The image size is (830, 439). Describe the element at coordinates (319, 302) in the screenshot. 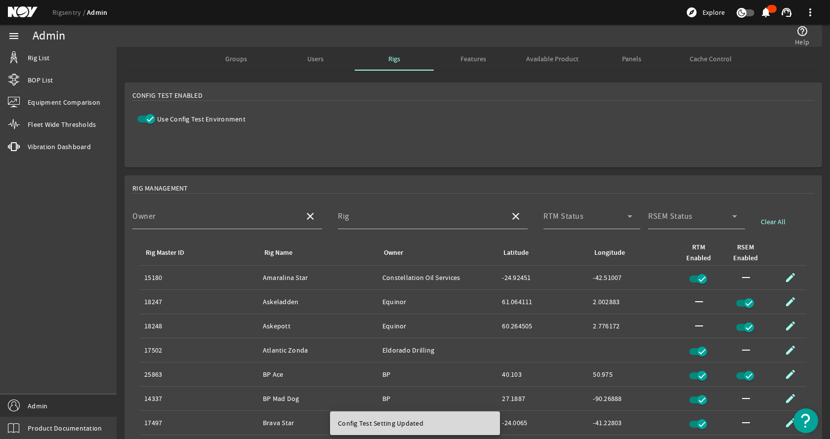

I see `div: Askeladden` at that location.